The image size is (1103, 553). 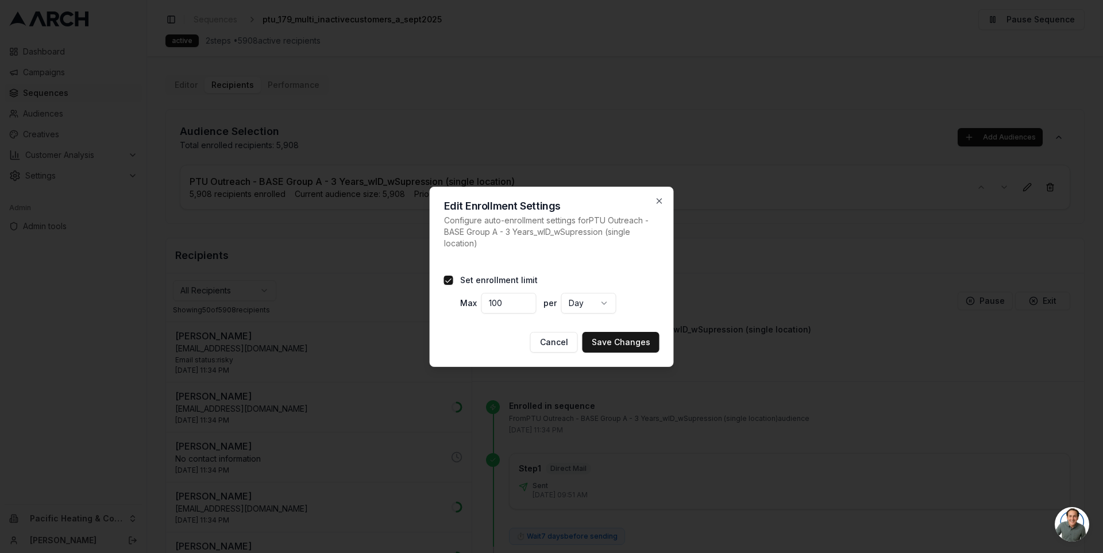 What do you see at coordinates (554, 343) in the screenshot?
I see `button: Cancel` at bounding box center [554, 343].